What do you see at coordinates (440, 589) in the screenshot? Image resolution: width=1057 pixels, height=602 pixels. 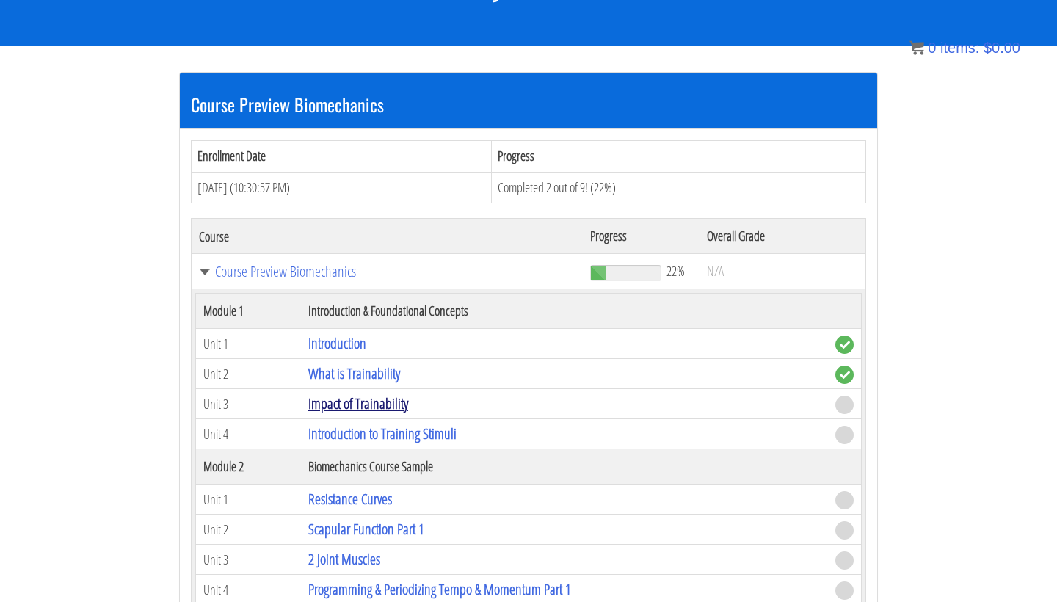 I see `a: Programming & Periodizing Tempo & Momentum Part 1` at bounding box center [440, 589].